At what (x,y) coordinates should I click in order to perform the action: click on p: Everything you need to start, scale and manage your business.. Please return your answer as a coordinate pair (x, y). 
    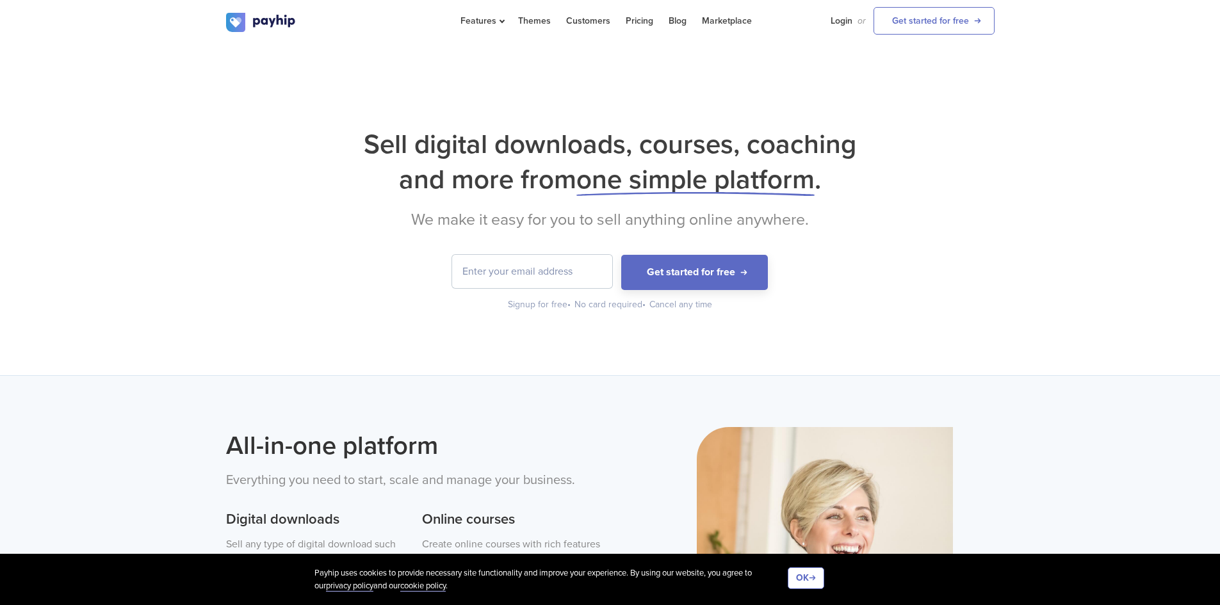
    Looking at the image, I should click on (413, 480).